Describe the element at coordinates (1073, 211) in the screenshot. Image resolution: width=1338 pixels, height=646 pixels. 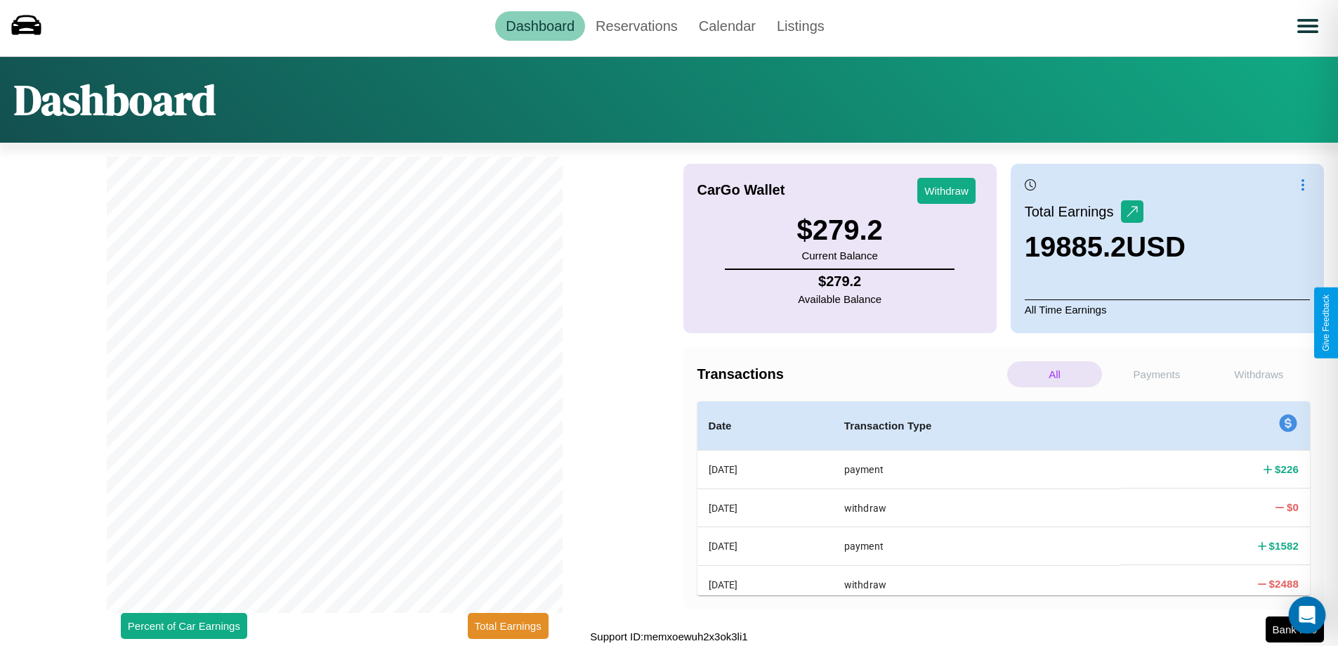
I see `p: Total Earnings` at that location.